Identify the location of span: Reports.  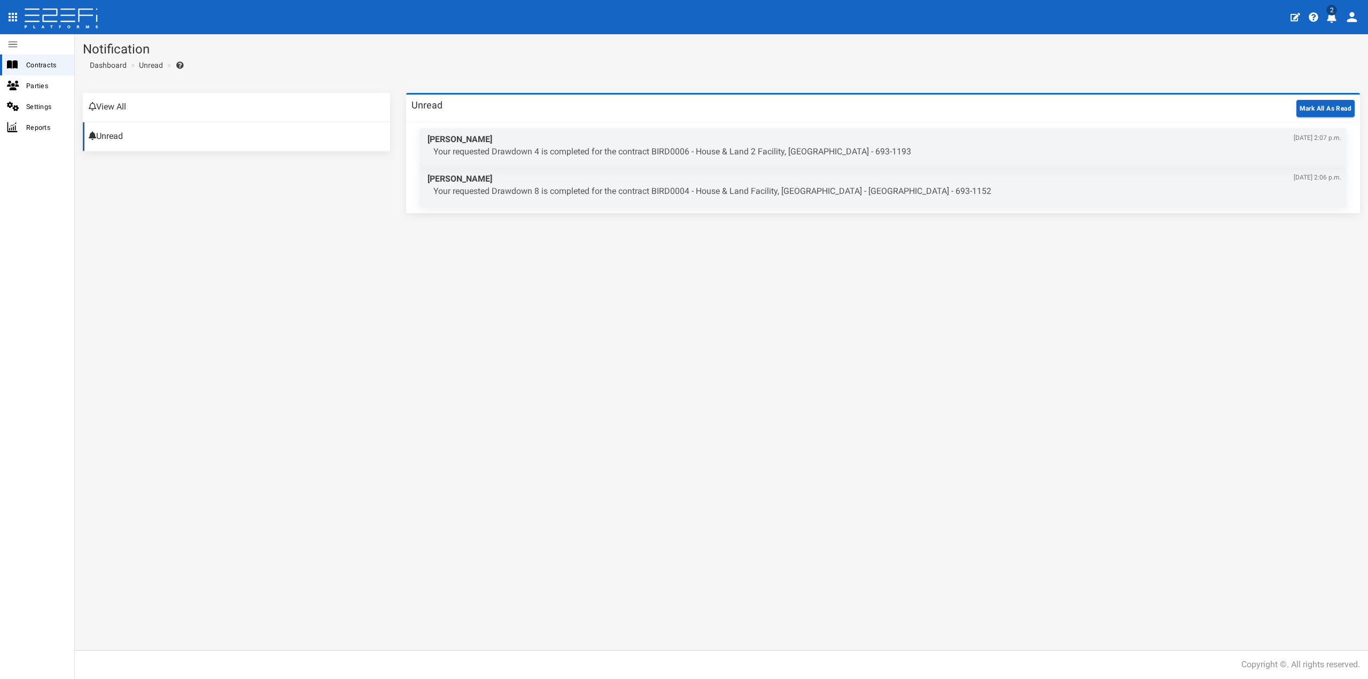
(46, 127).